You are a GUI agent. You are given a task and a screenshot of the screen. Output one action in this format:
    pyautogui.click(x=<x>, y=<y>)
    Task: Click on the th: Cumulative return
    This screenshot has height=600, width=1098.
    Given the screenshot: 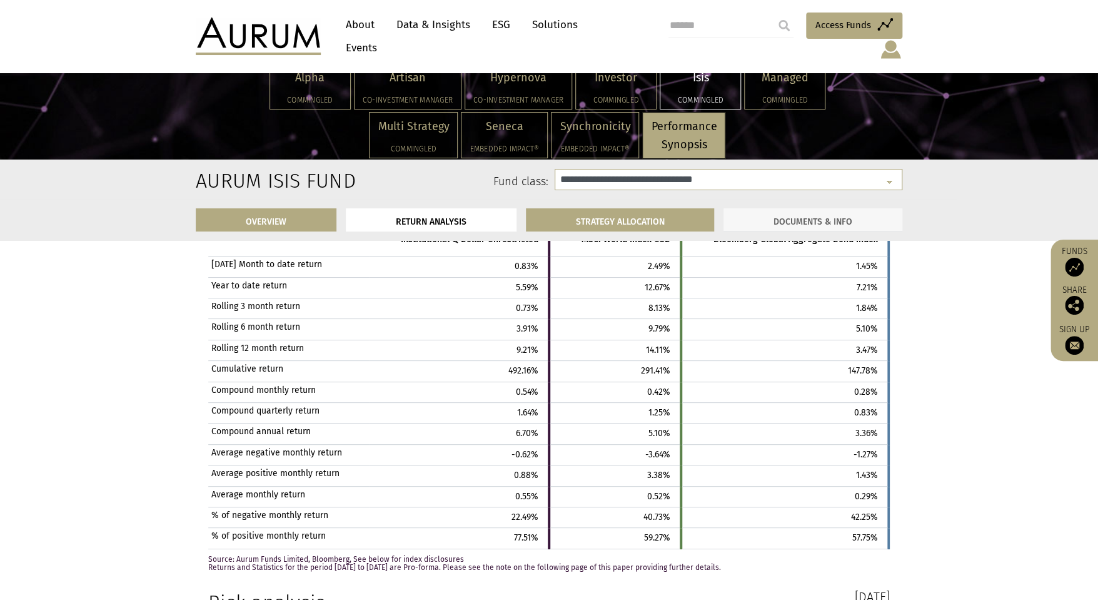 What is the action you would take?
    pyautogui.click(x=289, y=371)
    